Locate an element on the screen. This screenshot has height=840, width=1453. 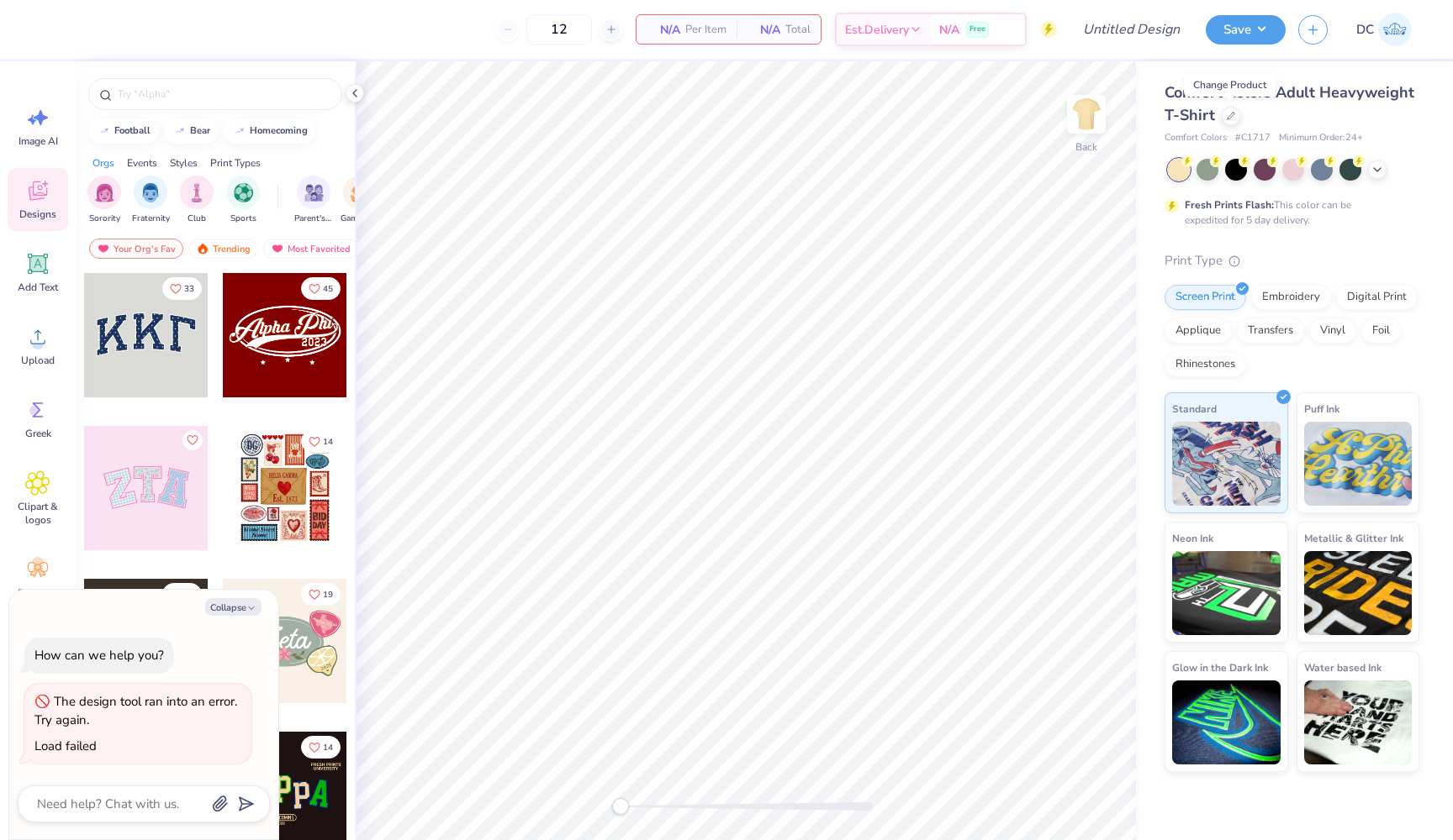
input: Untitled Design is located at coordinates (1131, 30).